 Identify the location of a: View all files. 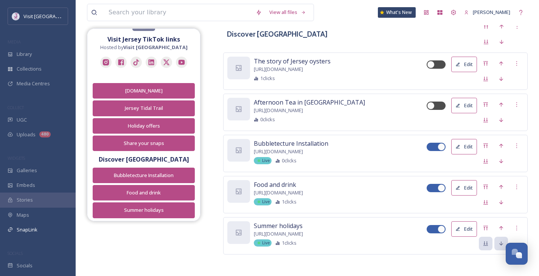
(287, 12).